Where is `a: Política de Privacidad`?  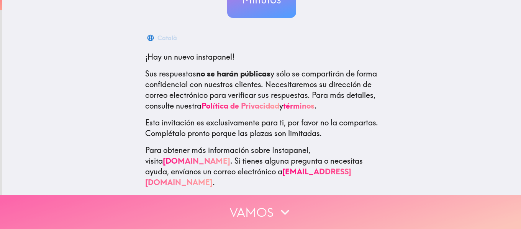
a: Política de Privacidad is located at coordinates (240, 106).